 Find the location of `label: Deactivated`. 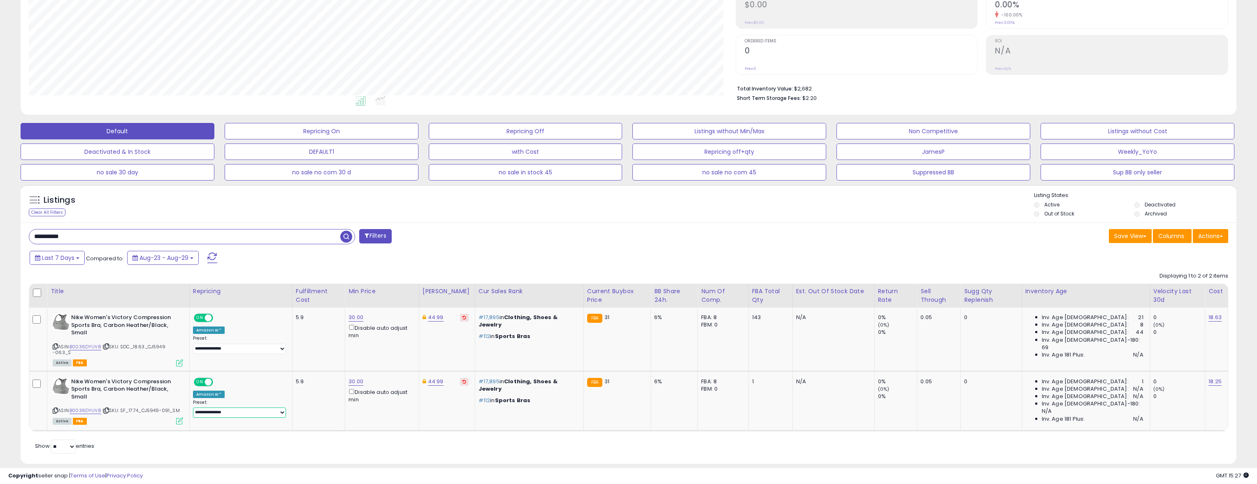

label: Deactivated is located at coordinates (1160, 204).